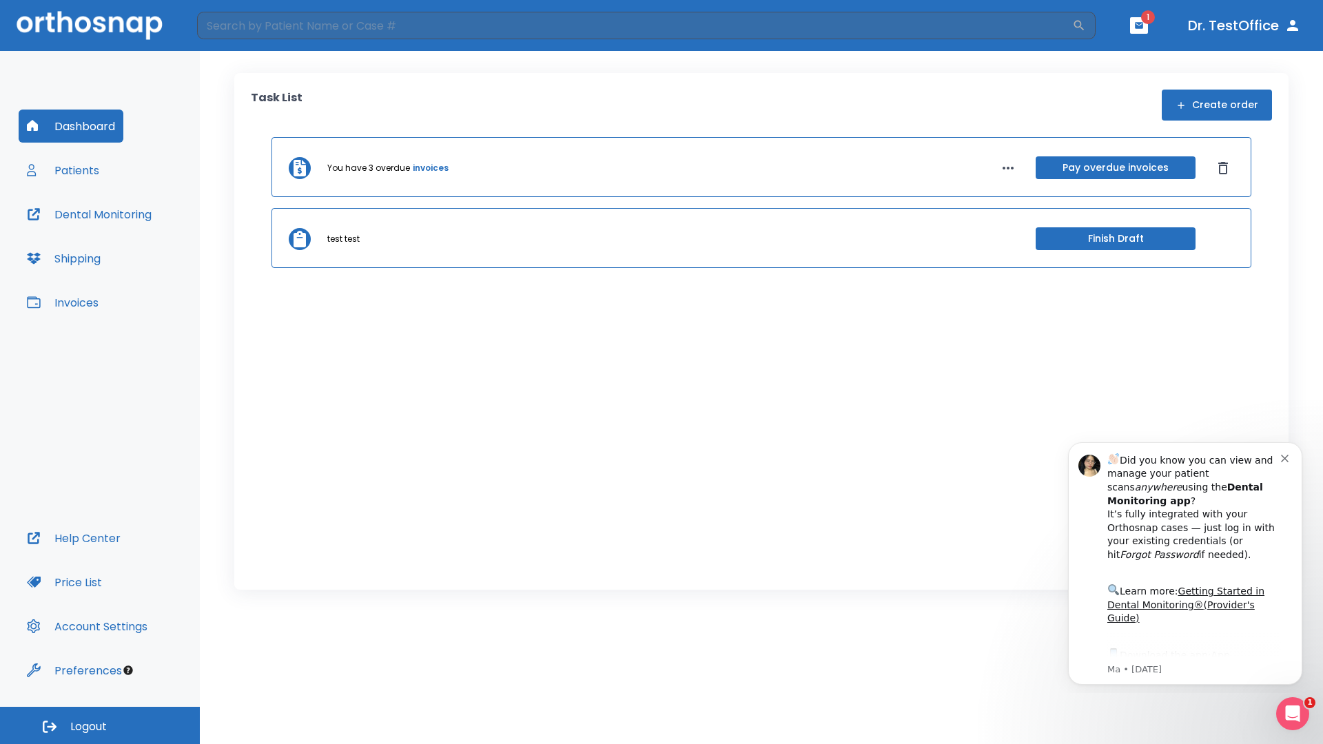  I want to click on button: Preferences, so click(74, 671).